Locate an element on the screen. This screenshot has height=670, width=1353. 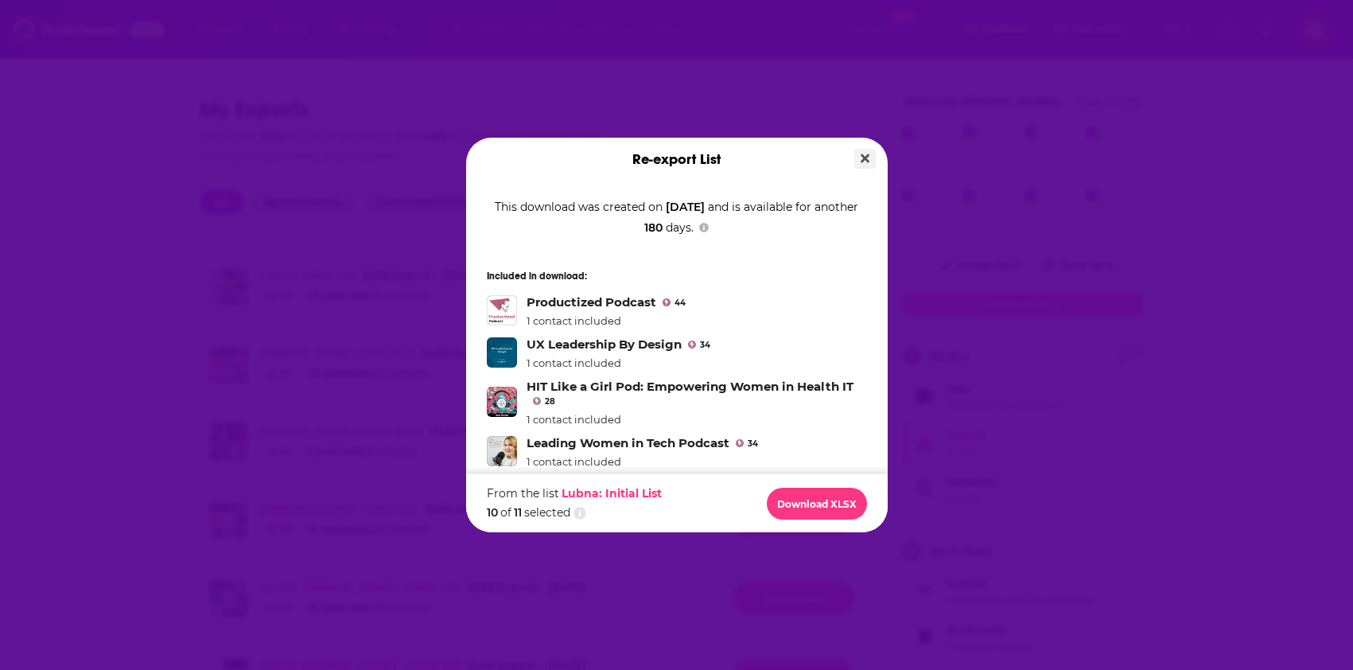
img: Productized Podcast is located at coordinates (502, 310).